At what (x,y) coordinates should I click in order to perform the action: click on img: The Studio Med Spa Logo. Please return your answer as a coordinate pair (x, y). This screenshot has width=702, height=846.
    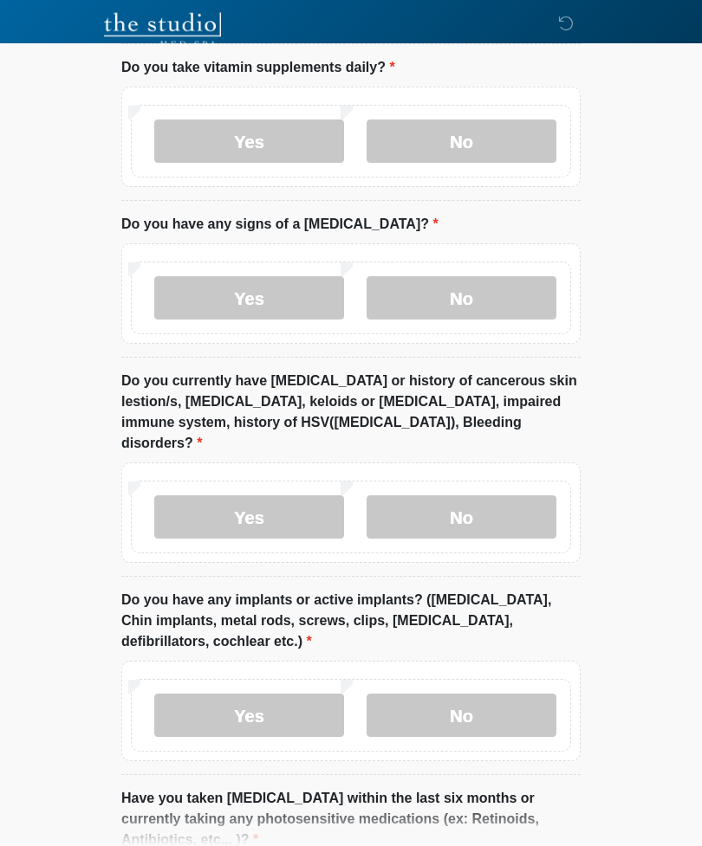
    Looking at the image, I should click on (162, 30).